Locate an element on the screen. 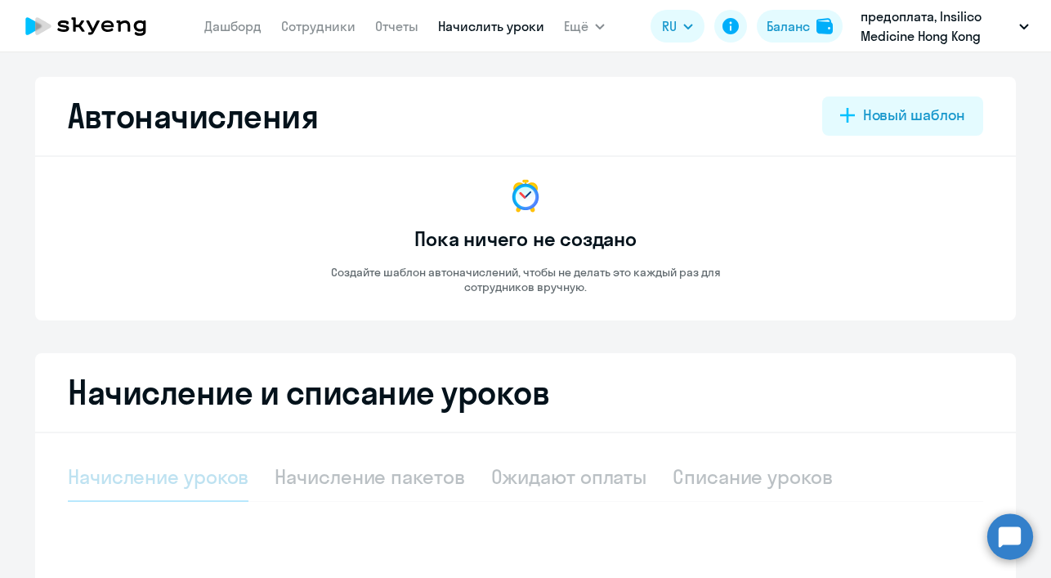  button: Ещё is located at coordinates (584, 26).